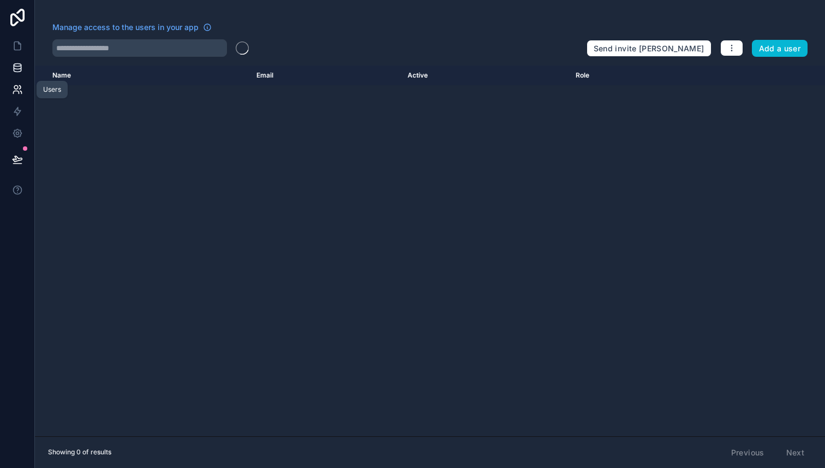  Describe the element at coordinates (780, 49) in the screenshot. I see `button: Add a user` at that location.